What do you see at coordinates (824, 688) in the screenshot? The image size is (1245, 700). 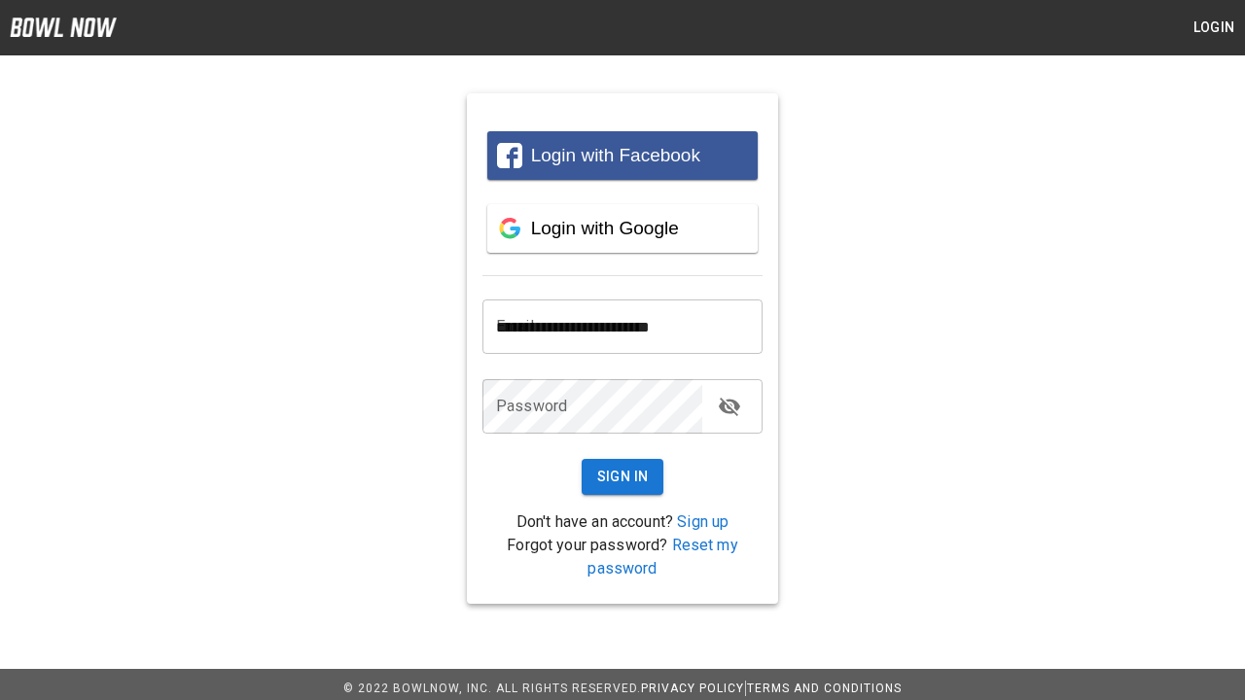 I see `a: Terms and Conditions` at bounding box center [824, 688].